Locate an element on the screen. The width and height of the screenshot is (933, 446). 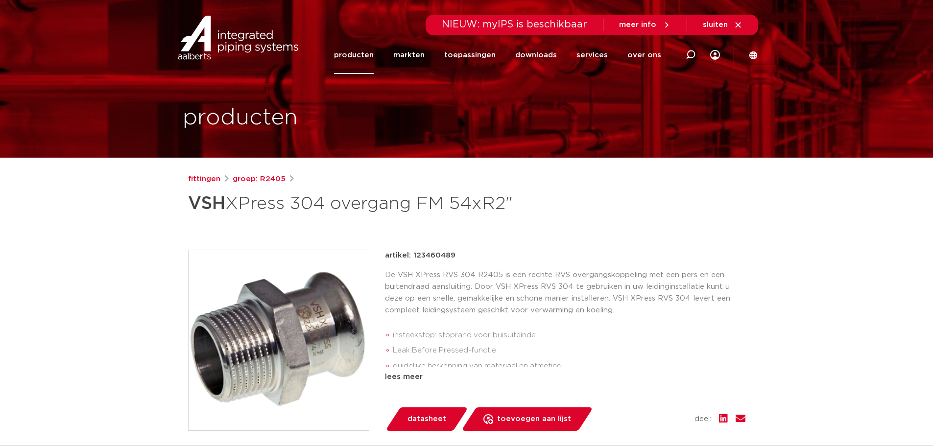
a: groep: R2405 is located at coordinates (259, 179).